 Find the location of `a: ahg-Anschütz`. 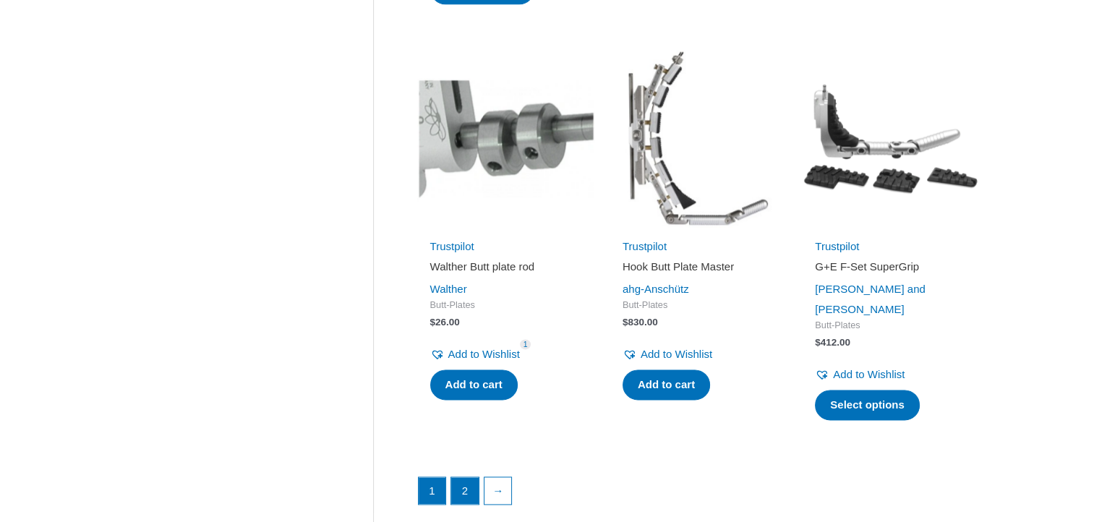

a: ahg-Anschütz is located at coordinates (656, 288).